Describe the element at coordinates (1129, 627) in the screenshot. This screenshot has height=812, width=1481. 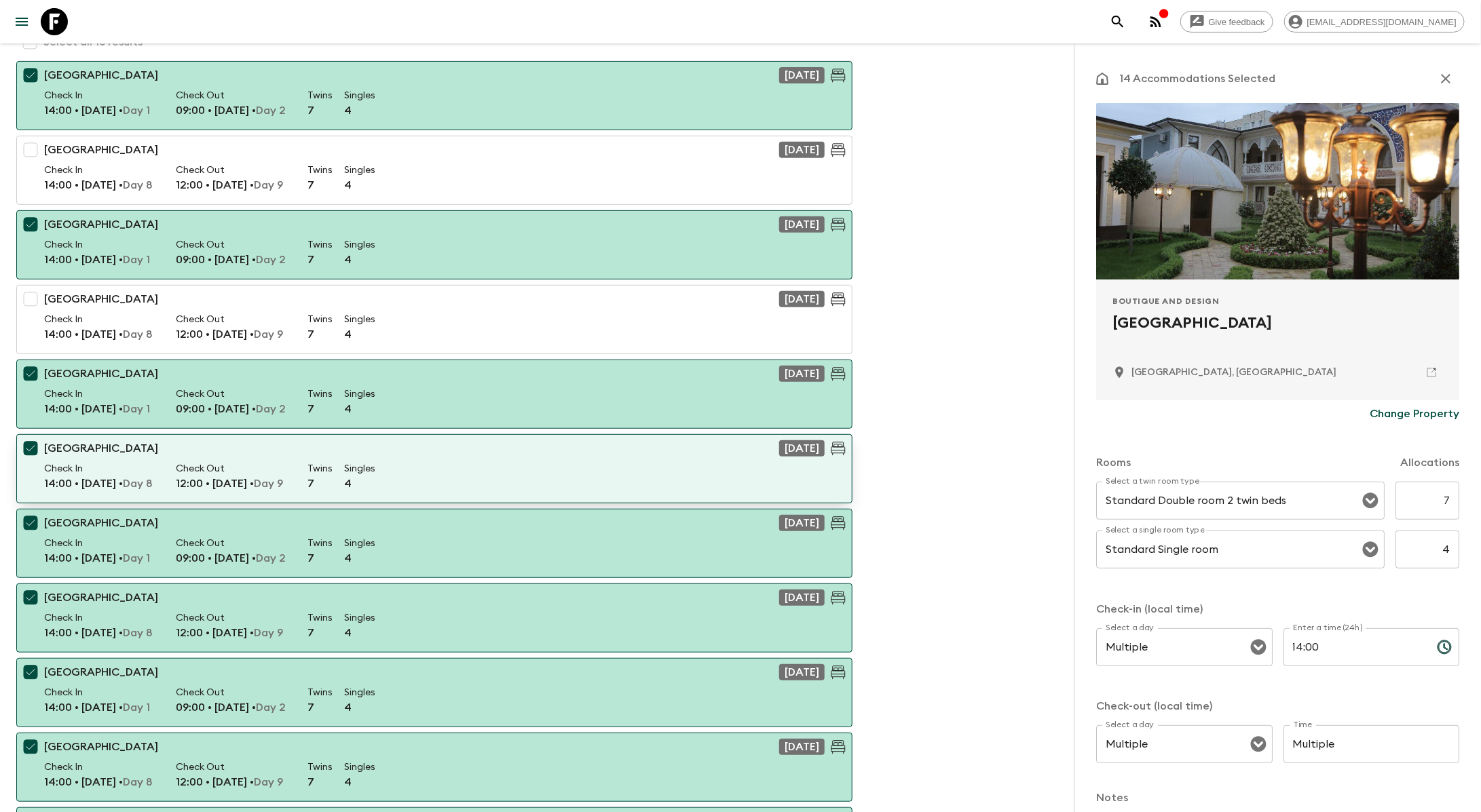
I see `label: Select a day` at that location.